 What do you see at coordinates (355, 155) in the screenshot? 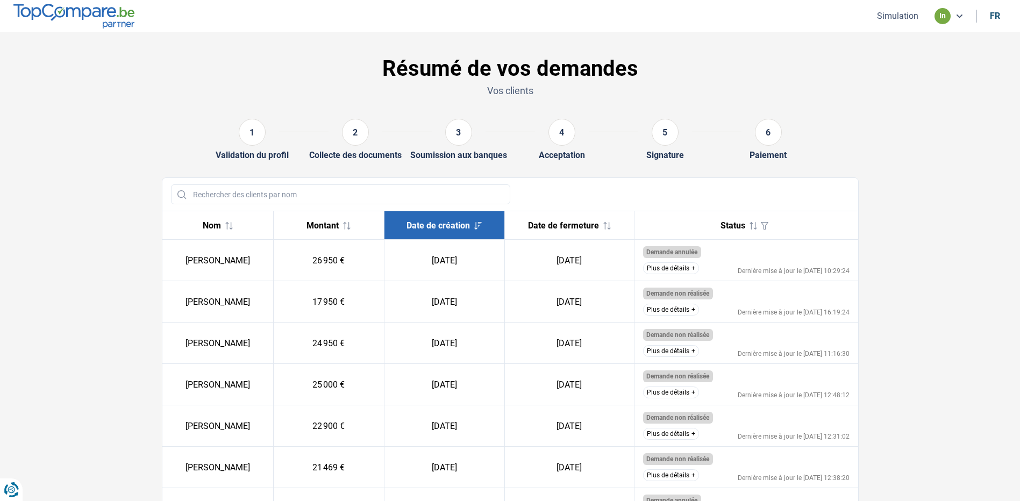
I see `div: Collecte des documents` at bounding box center [355, 155].